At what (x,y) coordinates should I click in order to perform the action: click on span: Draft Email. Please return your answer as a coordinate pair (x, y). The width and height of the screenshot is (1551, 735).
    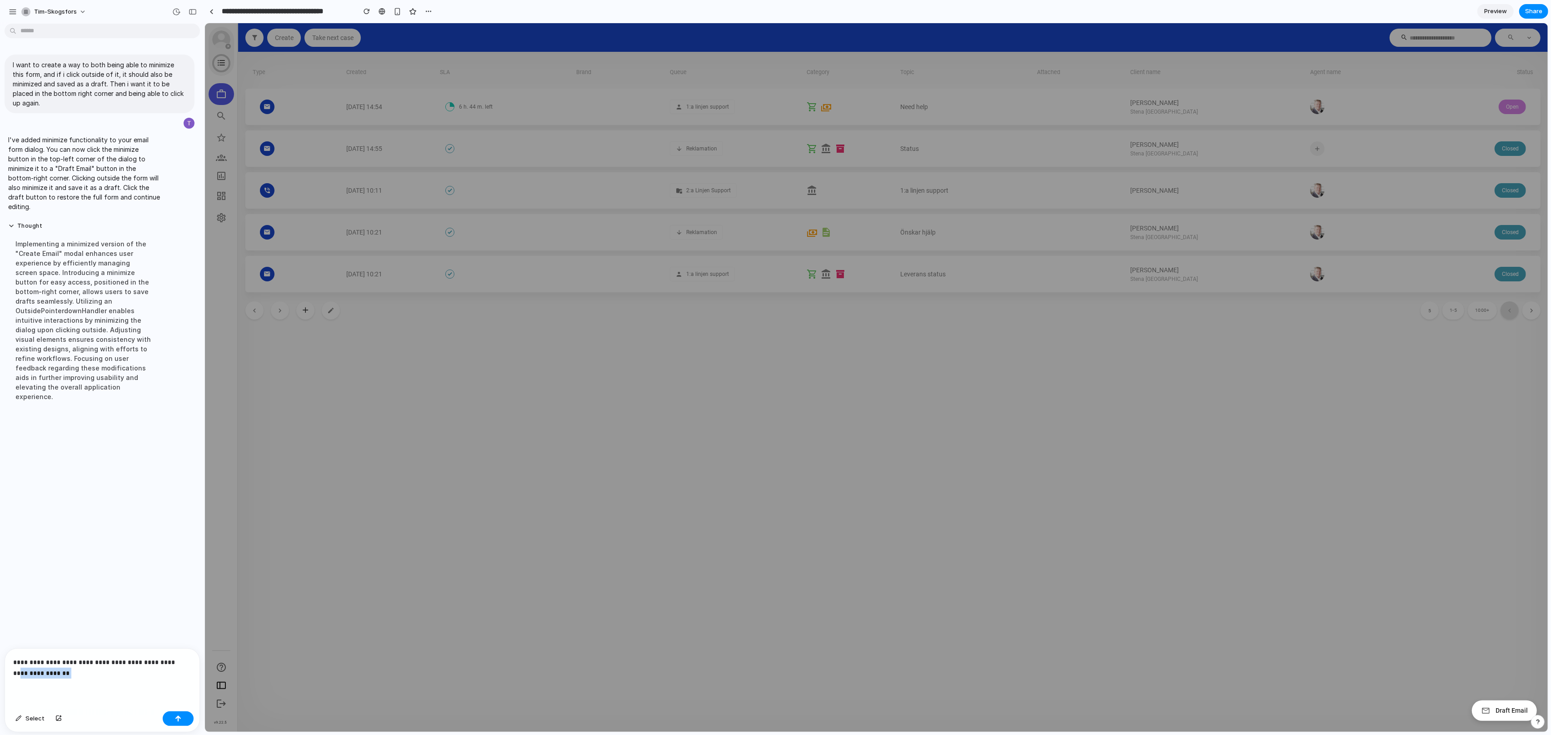
    Looking at the image, I should click on (1306, 687).